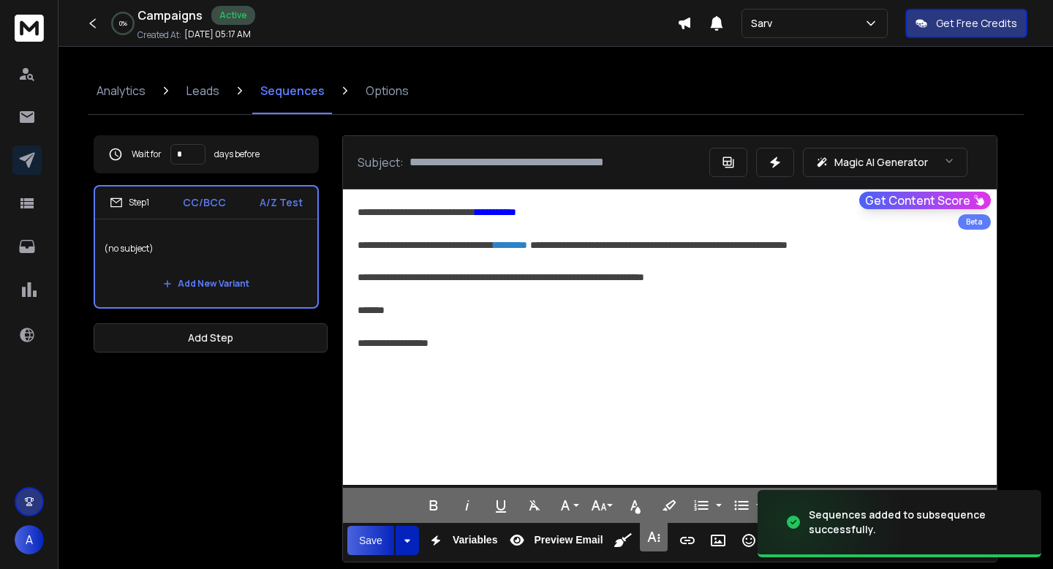  Describe the element at coordinates (974, 222) in the screenshot. I see `div: Beta` at that location.